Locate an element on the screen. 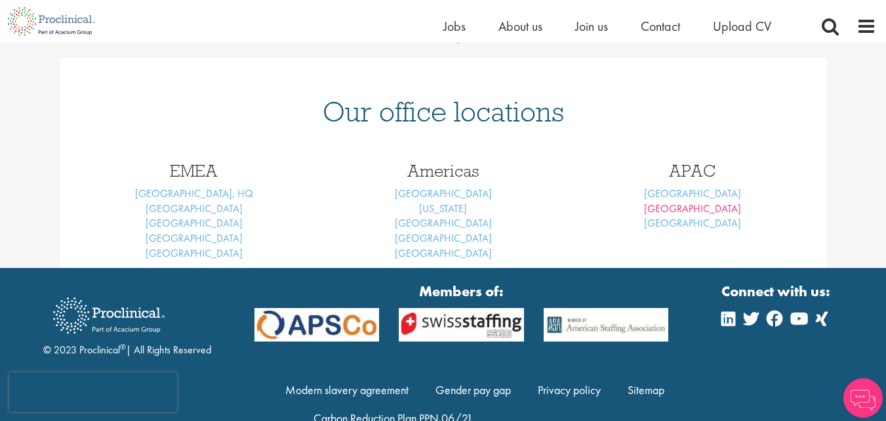  a: About us is located at coordinates (520, 26).